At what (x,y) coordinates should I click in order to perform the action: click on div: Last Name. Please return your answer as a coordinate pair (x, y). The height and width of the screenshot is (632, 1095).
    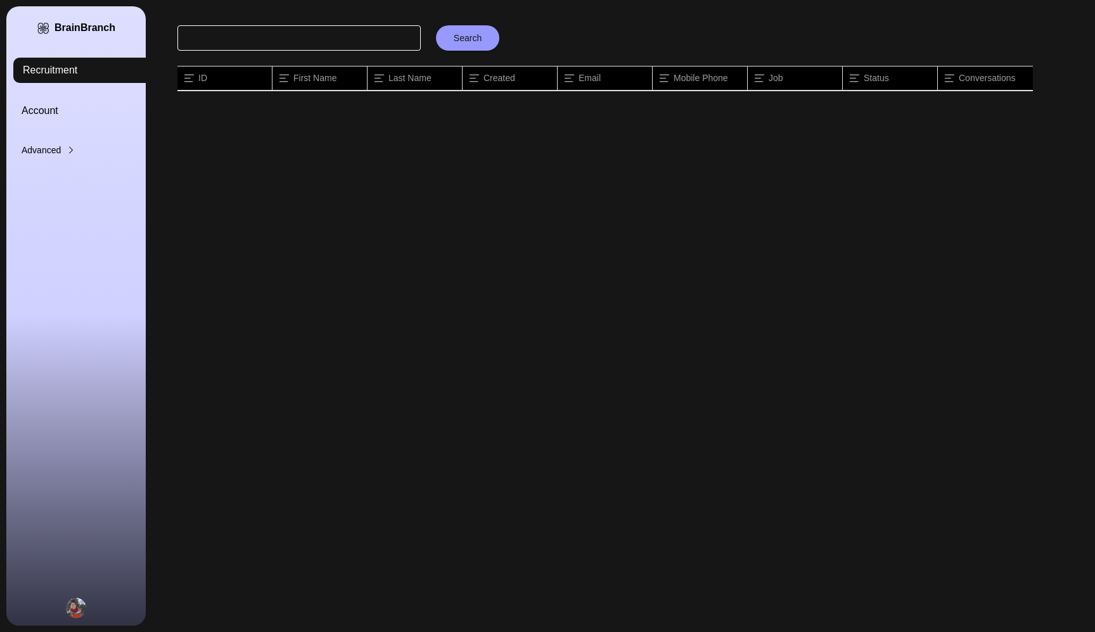
    Looking at the image, I should click on (414, 78).